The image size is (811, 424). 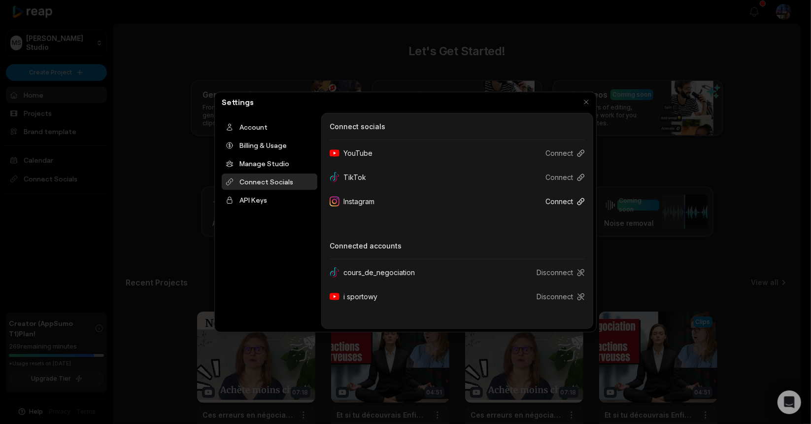 I want to click on div: i sportowy, so click(x=357, y=296).